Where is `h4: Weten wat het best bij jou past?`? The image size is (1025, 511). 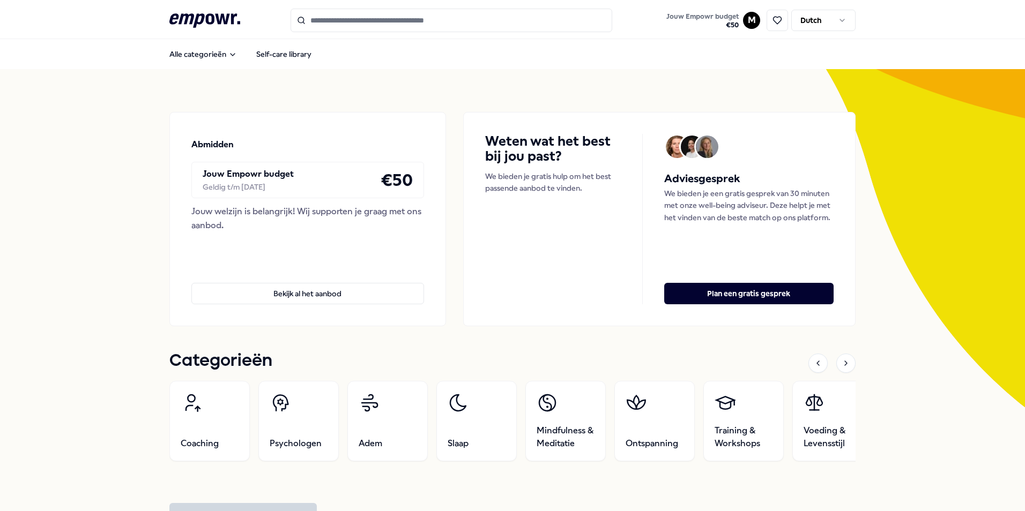
h4: Weten wat het best bij jou past? is located at coordinates (552, 149).